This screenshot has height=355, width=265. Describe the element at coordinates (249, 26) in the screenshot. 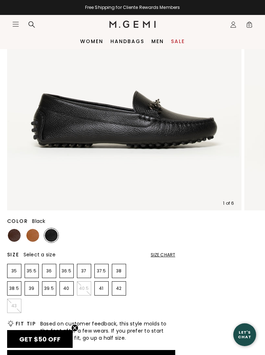

I see `span: 0` at that location.